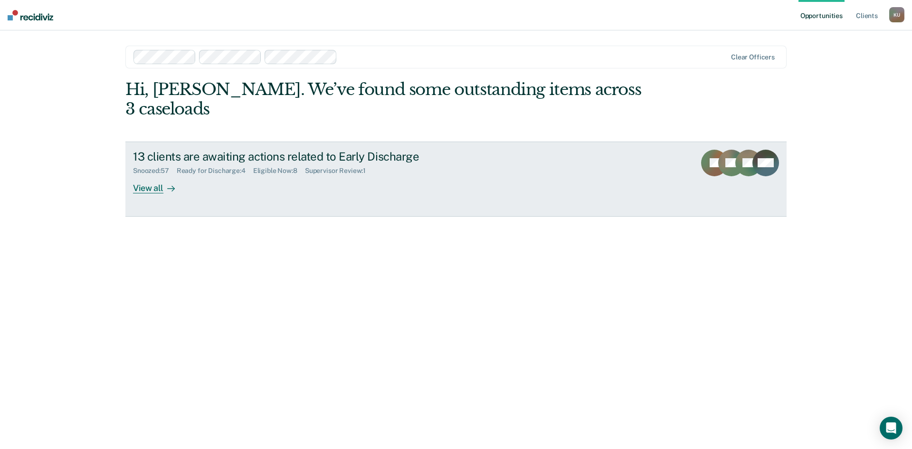  What do you see at coordinates (279, 171) in the screenshot?
I see `div: Eligible Now : 8` at bounding box center [279, 171].